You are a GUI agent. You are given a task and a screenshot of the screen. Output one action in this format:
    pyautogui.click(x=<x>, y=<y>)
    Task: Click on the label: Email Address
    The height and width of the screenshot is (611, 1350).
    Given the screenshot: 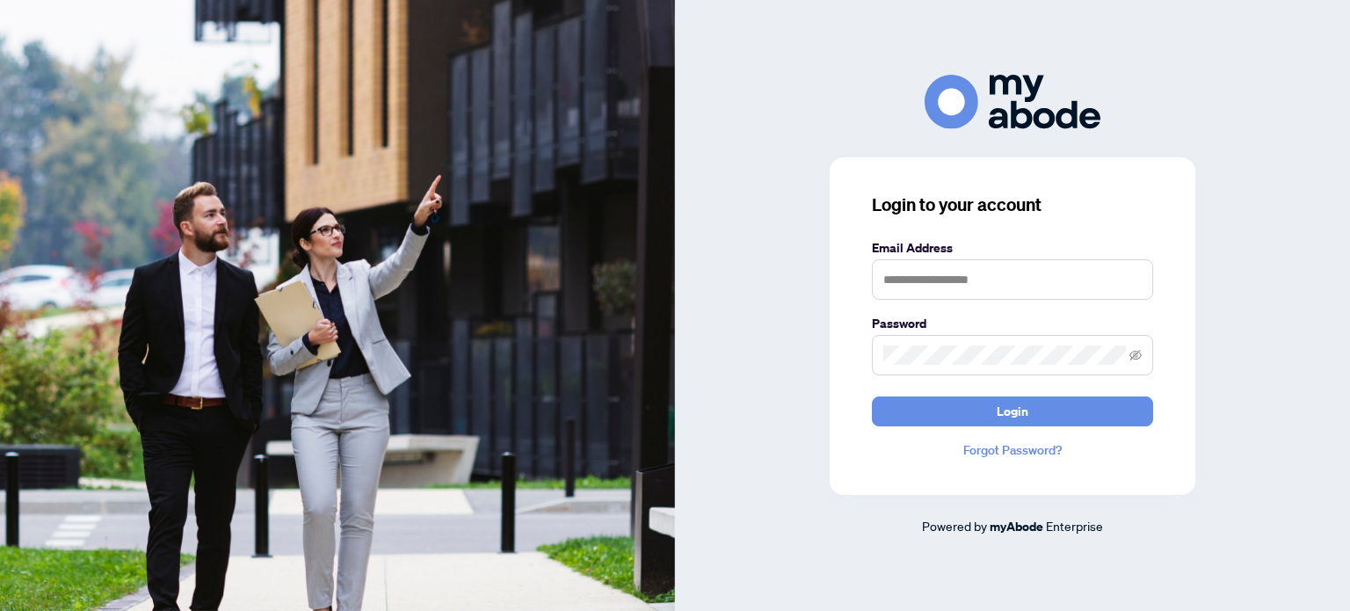 What is the action you would take?
    pyautogui.click(x=1013, y=248)
    